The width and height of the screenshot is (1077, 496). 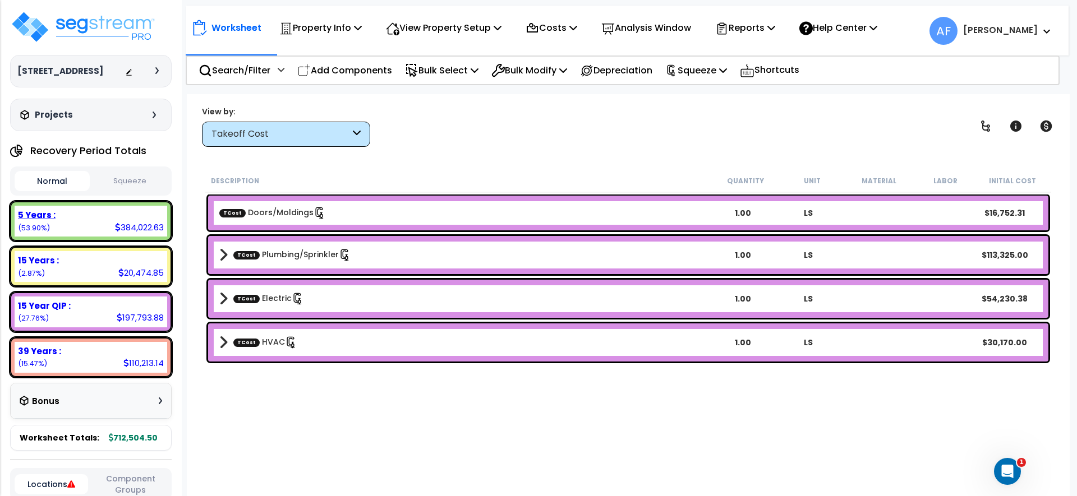 I want to click on div: 384,022.63, so click(x=139, y=227).